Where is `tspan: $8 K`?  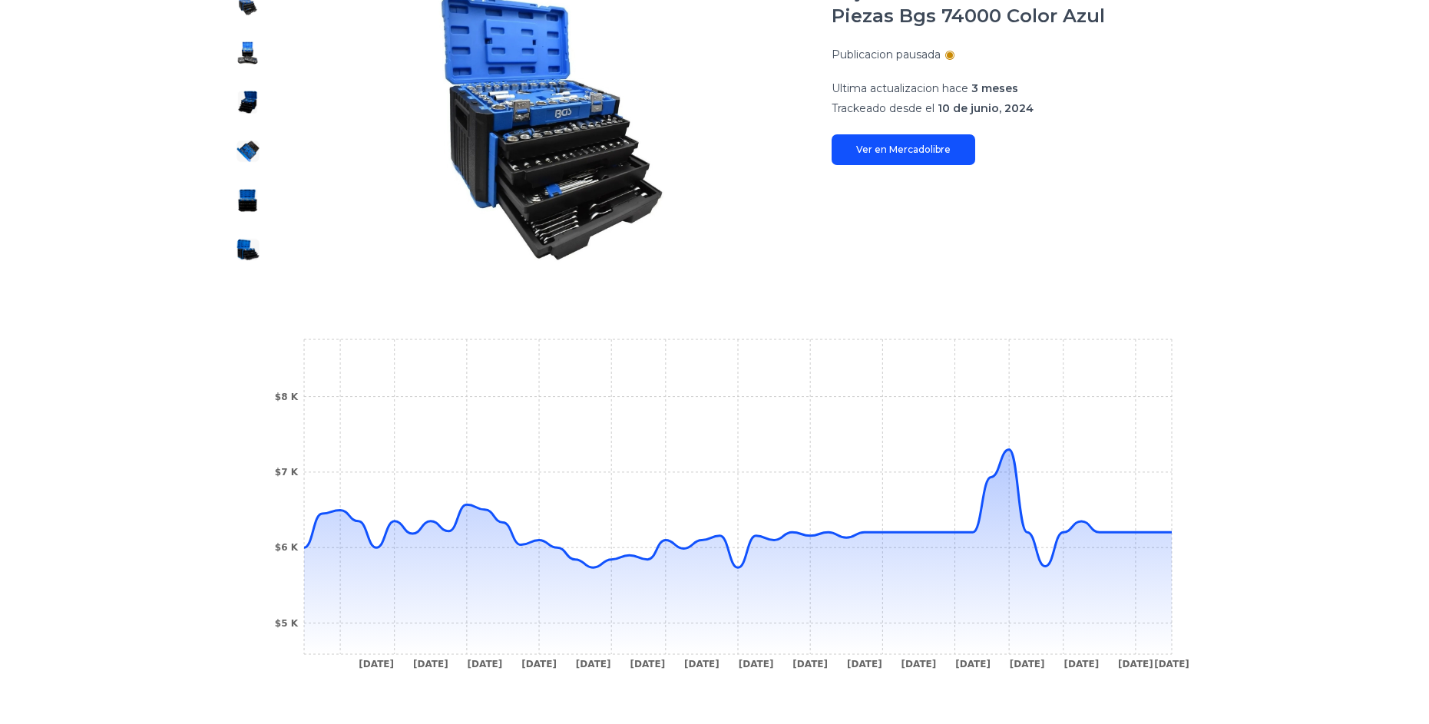
tspan: $8 K is located at coordinates (286, 397).